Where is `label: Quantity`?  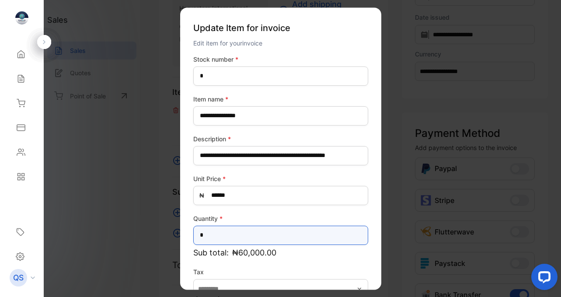 label: Quantity is located at coordinates (281, 218).